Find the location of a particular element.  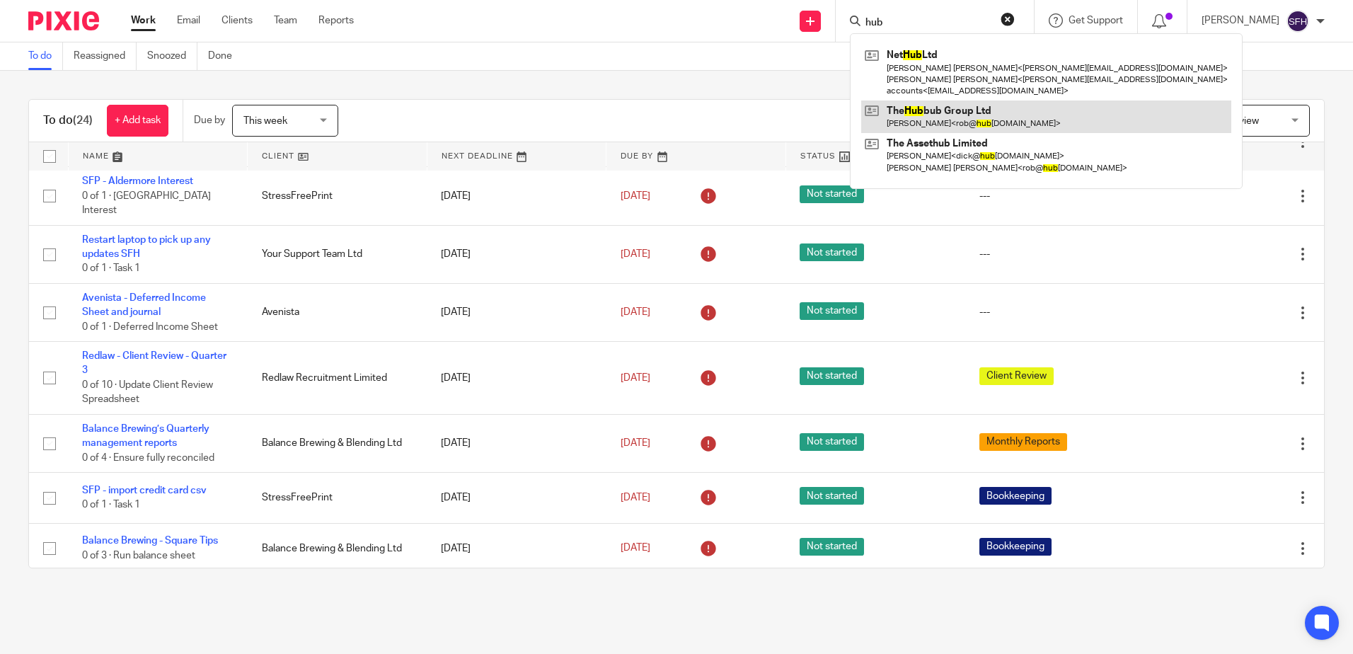

span: 0 of 1 · Deferred Income Sheet is located at coordinates (150, 327).